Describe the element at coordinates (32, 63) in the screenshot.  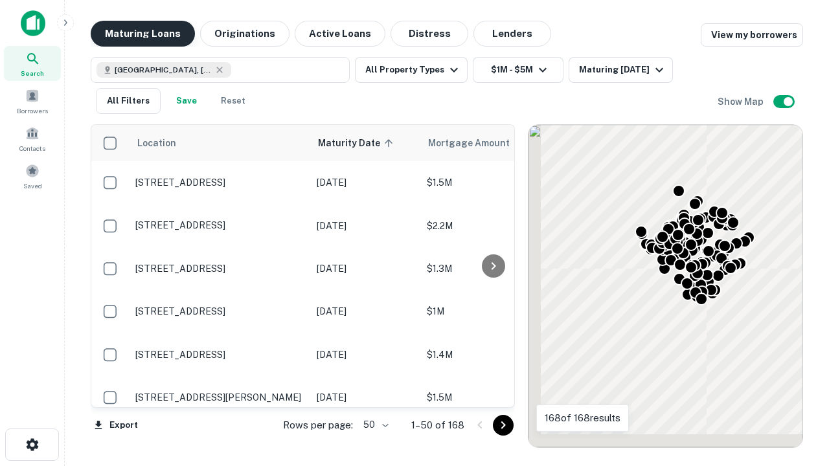
I see `div: Search` at that location.